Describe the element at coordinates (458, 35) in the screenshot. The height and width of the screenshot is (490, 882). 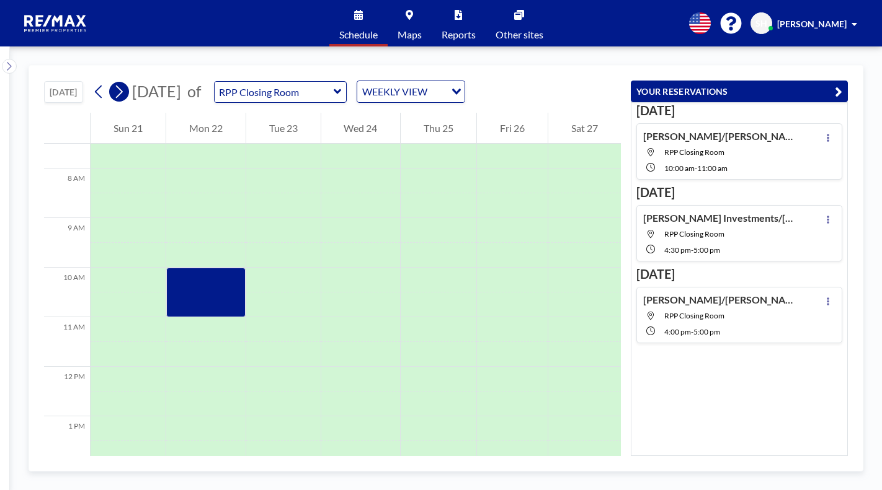
I see `span: Reports` at that location.